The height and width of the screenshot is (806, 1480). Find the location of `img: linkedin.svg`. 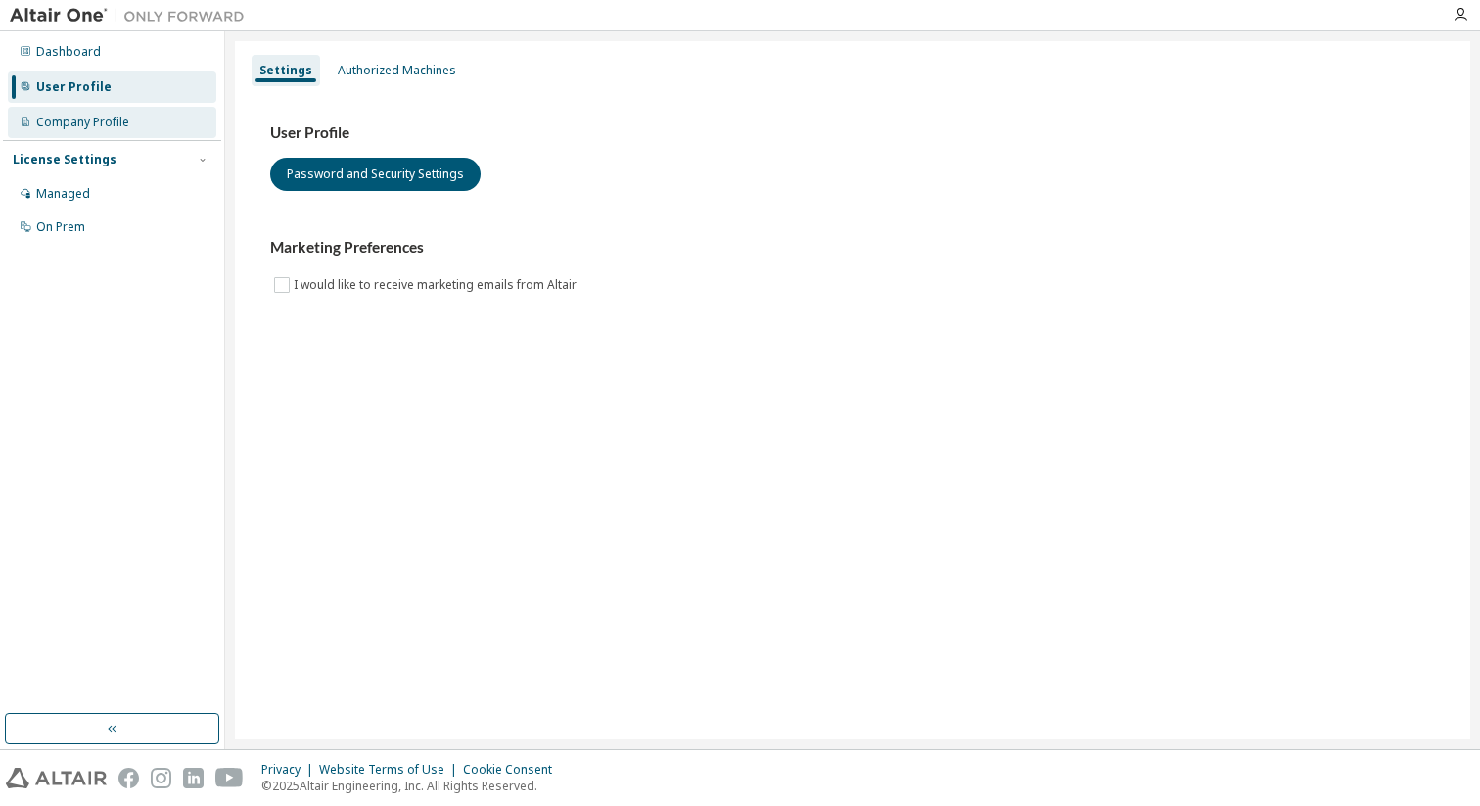

img: linkedin.svg is located at coordinates (193, 777).